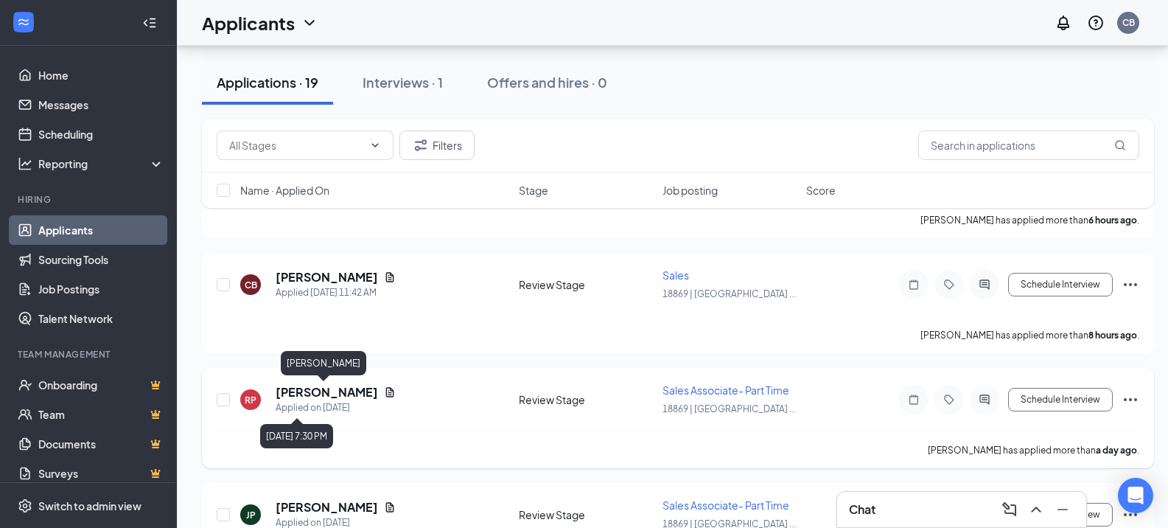 This screenshot has width=1168, height=528. What do you see at coordinates (1136, 495) in the screenshot?
I see `div: Open Intercom Messenger` at bounding box center [1136, 495].